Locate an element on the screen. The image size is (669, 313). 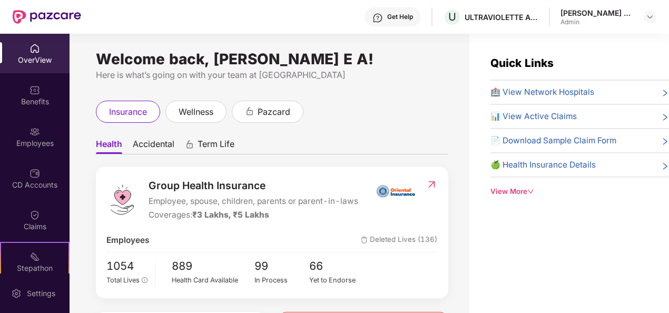
span: ₹3 Lakhs, ₹5 Lakhs is located at coordinates (231, 214).